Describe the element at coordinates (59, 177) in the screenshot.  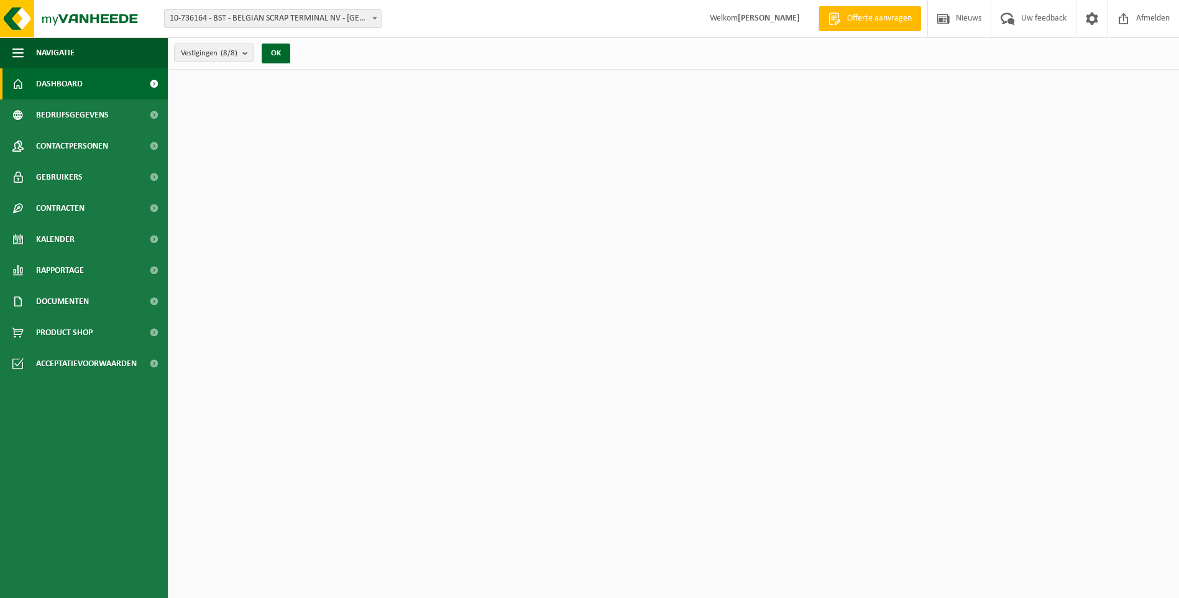
I see `span: Gebruikers` at that location.